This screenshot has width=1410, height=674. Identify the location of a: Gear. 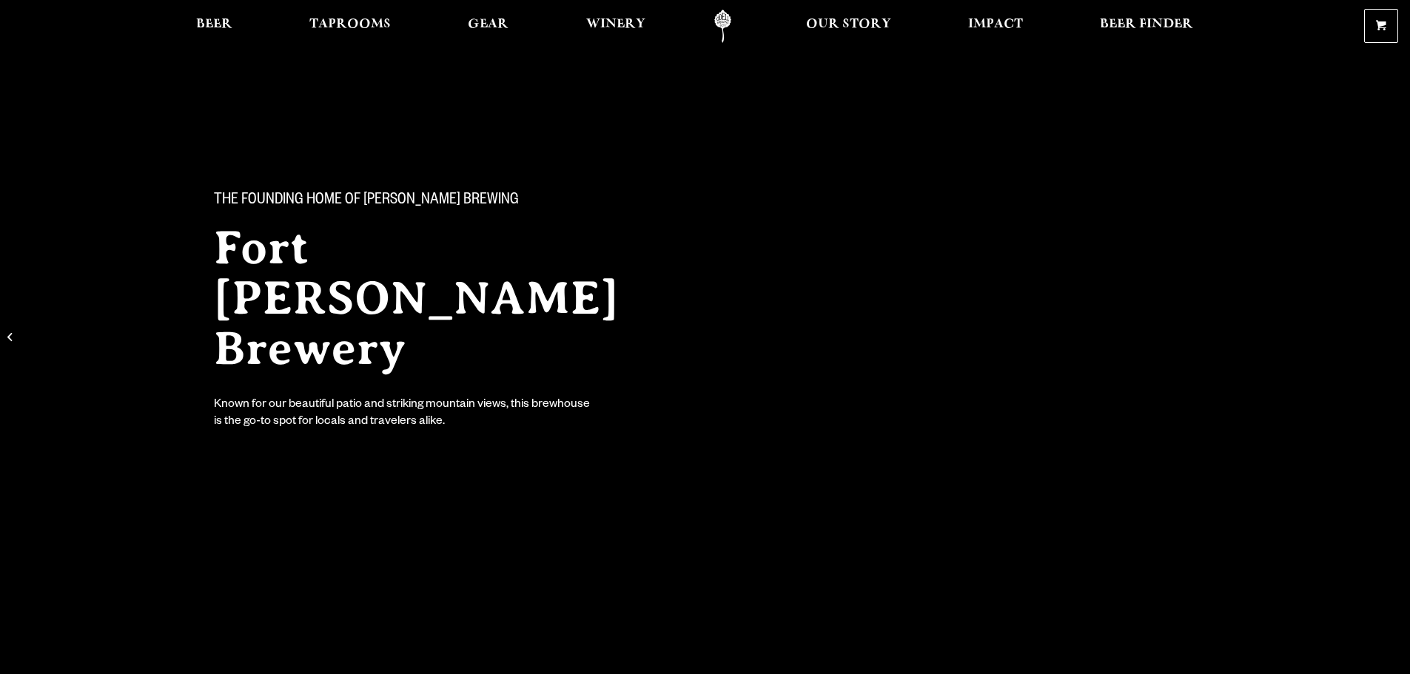
(488, 26).